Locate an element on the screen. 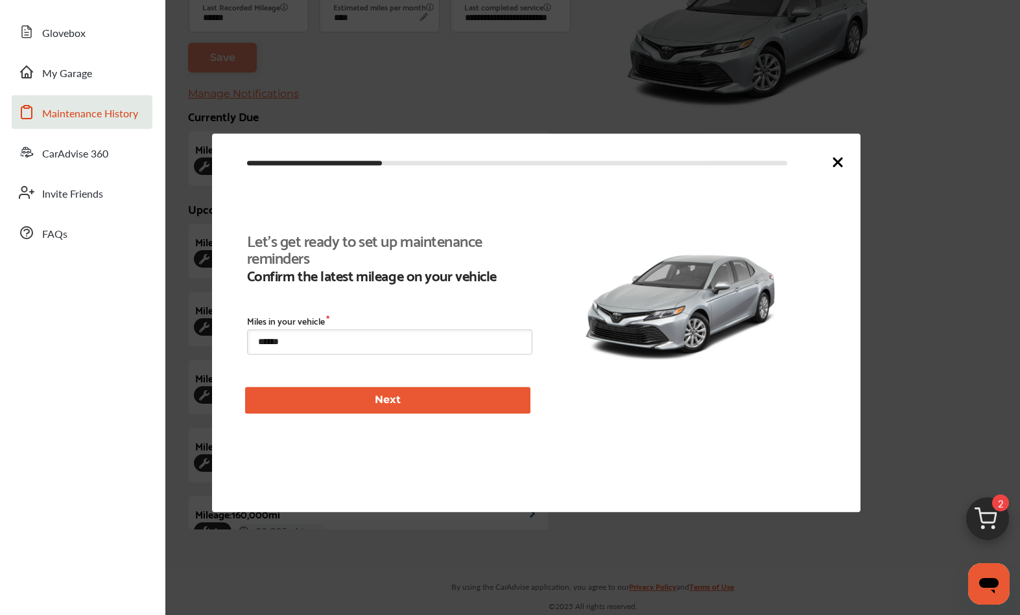 Image resolution: width=1020 pixels, height=615 pixels. img: cart_icon.3d0951e8.svg is located at coordinates (988, 523).